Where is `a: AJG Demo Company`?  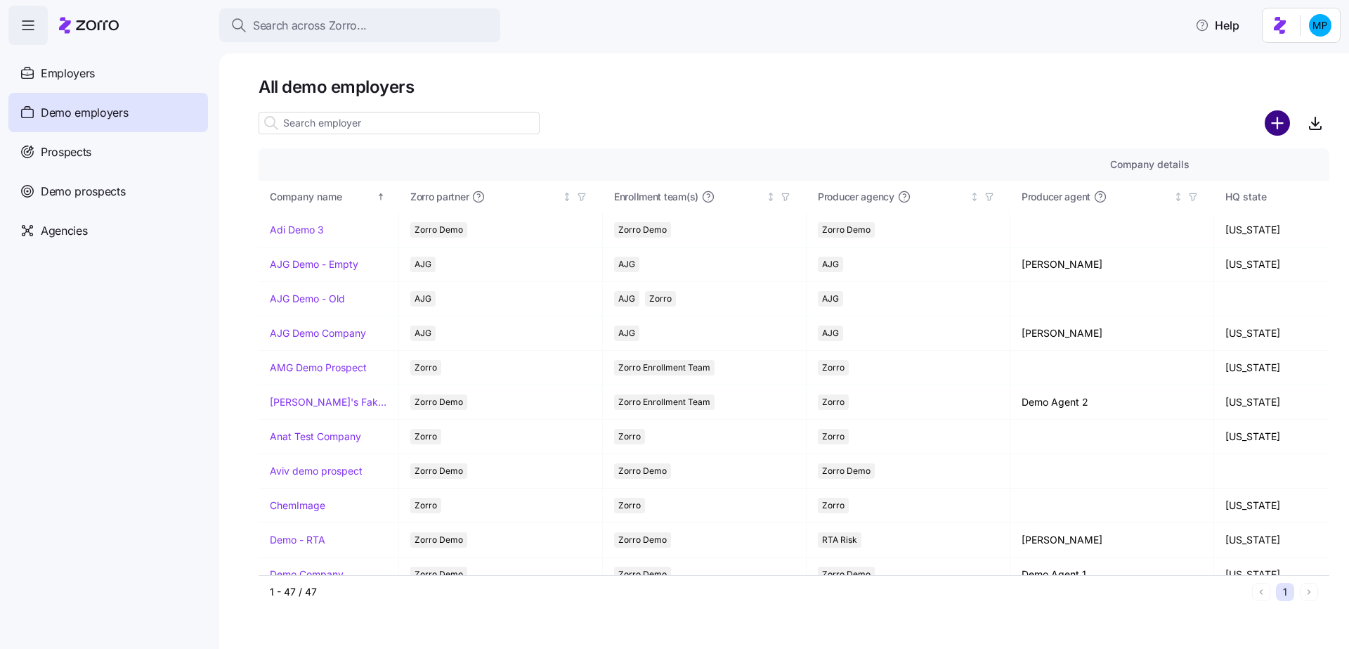
a: AJG Demo Company is located at coordinates (318, 333).